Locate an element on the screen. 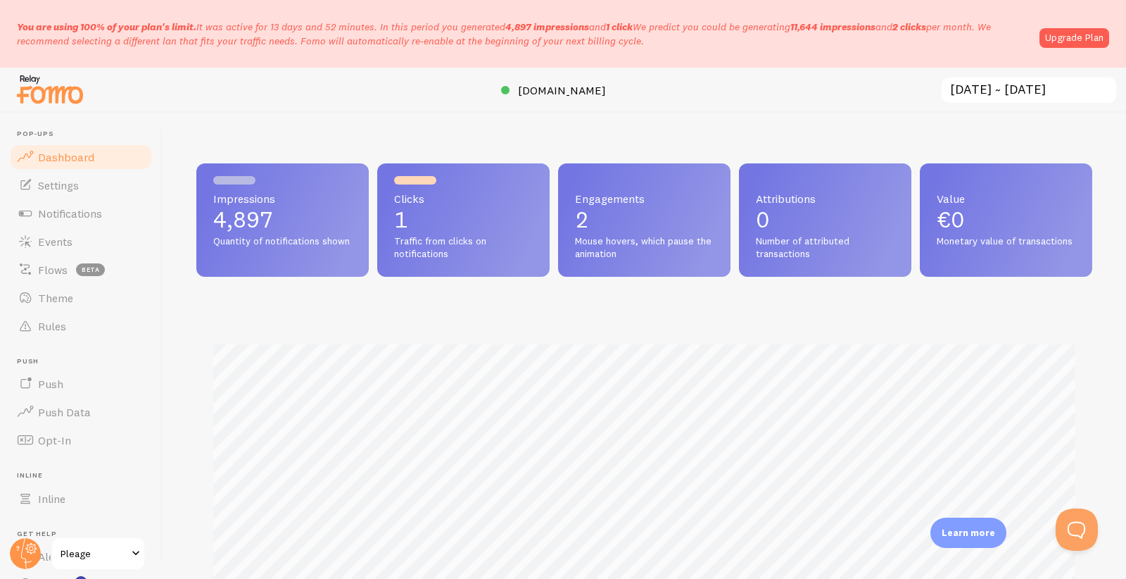  a: Settings is located at coordinates (81, 185).